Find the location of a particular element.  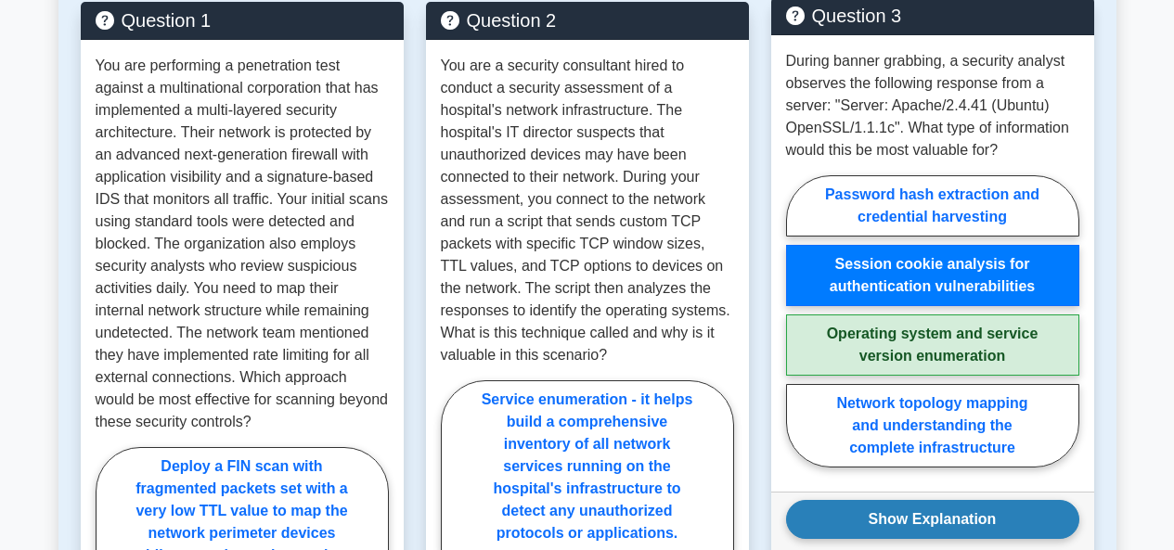

h5: Question 3 is located at coordinates (933, 16).